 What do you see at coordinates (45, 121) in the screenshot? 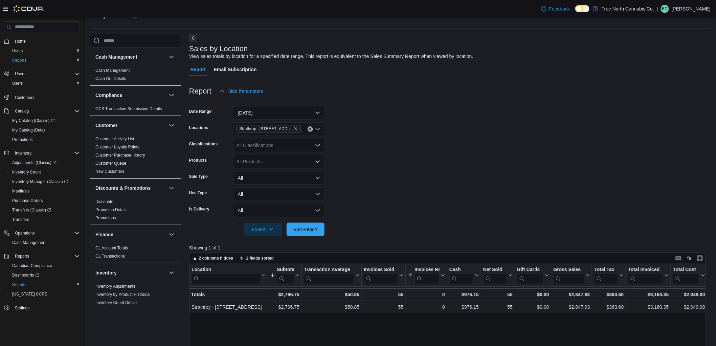
I see `a: My Catalog (Classic)` at bounding box center [45, 121].